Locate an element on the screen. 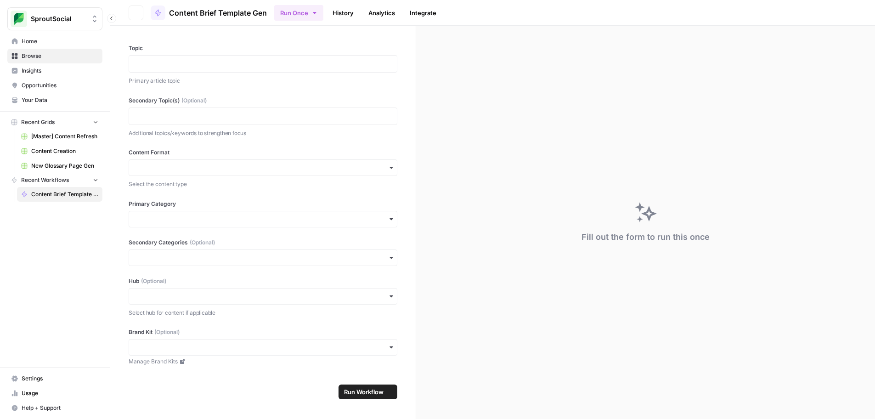  span: Opportunities is located at coordinates (60, 85).